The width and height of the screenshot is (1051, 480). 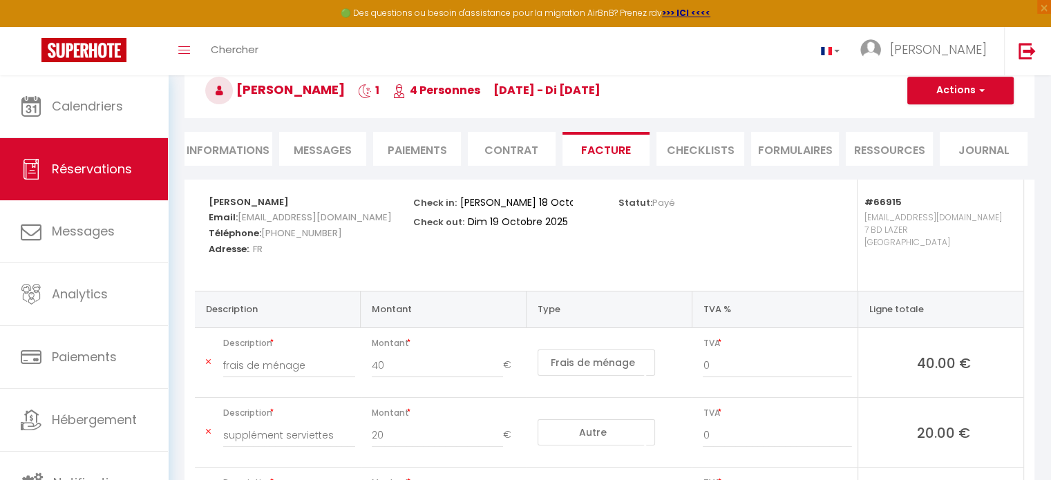 I want to click on li: Contrat, so click(x=511, y=149).